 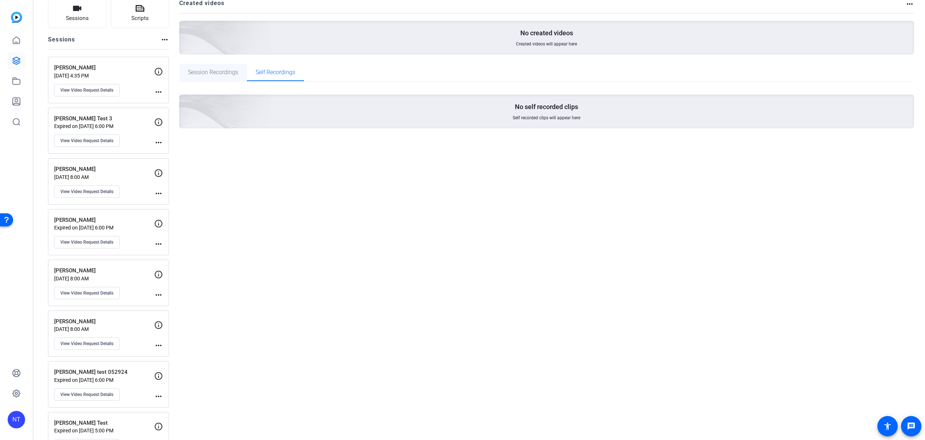 What do you see at coordinates (16, 17) in the screenshot?
I see `img: blue-gradient.svg` at bounding box center [16, 17].